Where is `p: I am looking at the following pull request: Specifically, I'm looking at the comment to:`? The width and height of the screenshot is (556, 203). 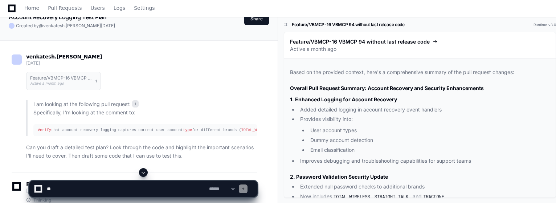 p: I am looking at the following pull request: Specifically, I'm looking at the comment to: is located at coordinates (145, 109).